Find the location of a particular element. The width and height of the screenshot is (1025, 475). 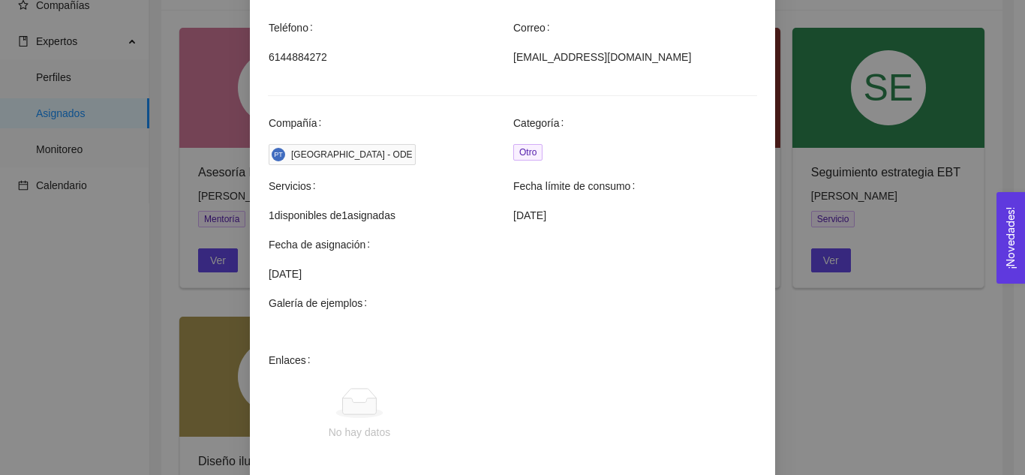

span: Compañía is located at coordinates (298, 123).